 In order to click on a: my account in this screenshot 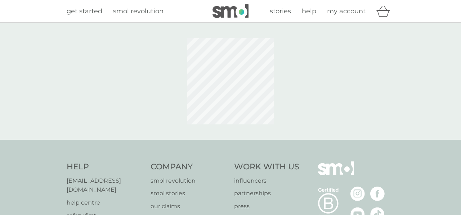, I will do `click(346, 11)`.